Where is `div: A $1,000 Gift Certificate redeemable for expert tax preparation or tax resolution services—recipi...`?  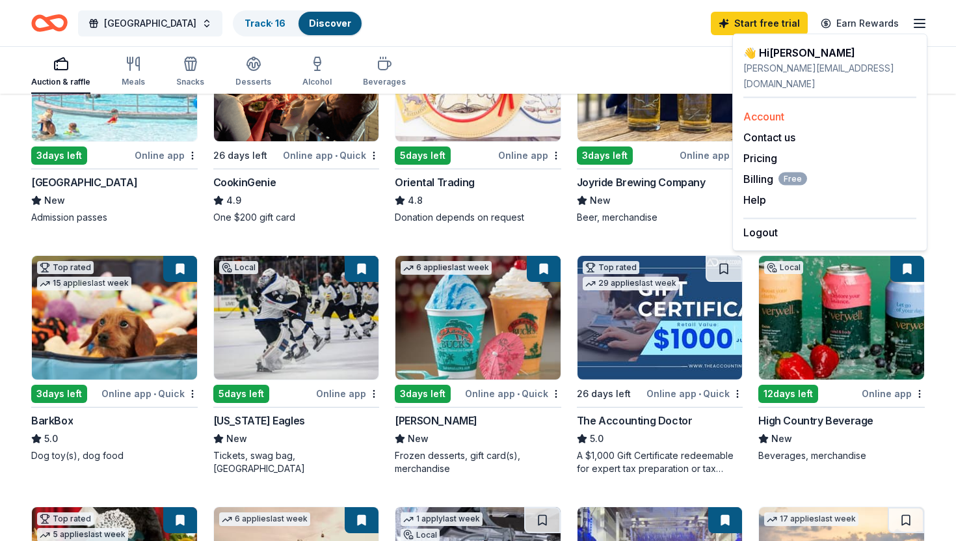
div: A $1,000 Gift Certificate redeemable for expert tax preparation or tax resolution services—recipi... is located at coordinates (660, 462).